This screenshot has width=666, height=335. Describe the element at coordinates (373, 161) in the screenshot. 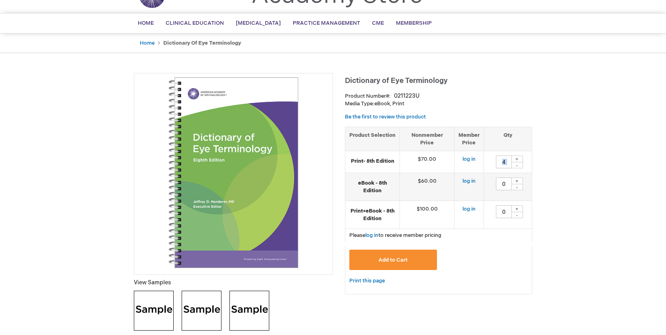

I see `strong: Print- 8th Edition` at that location.